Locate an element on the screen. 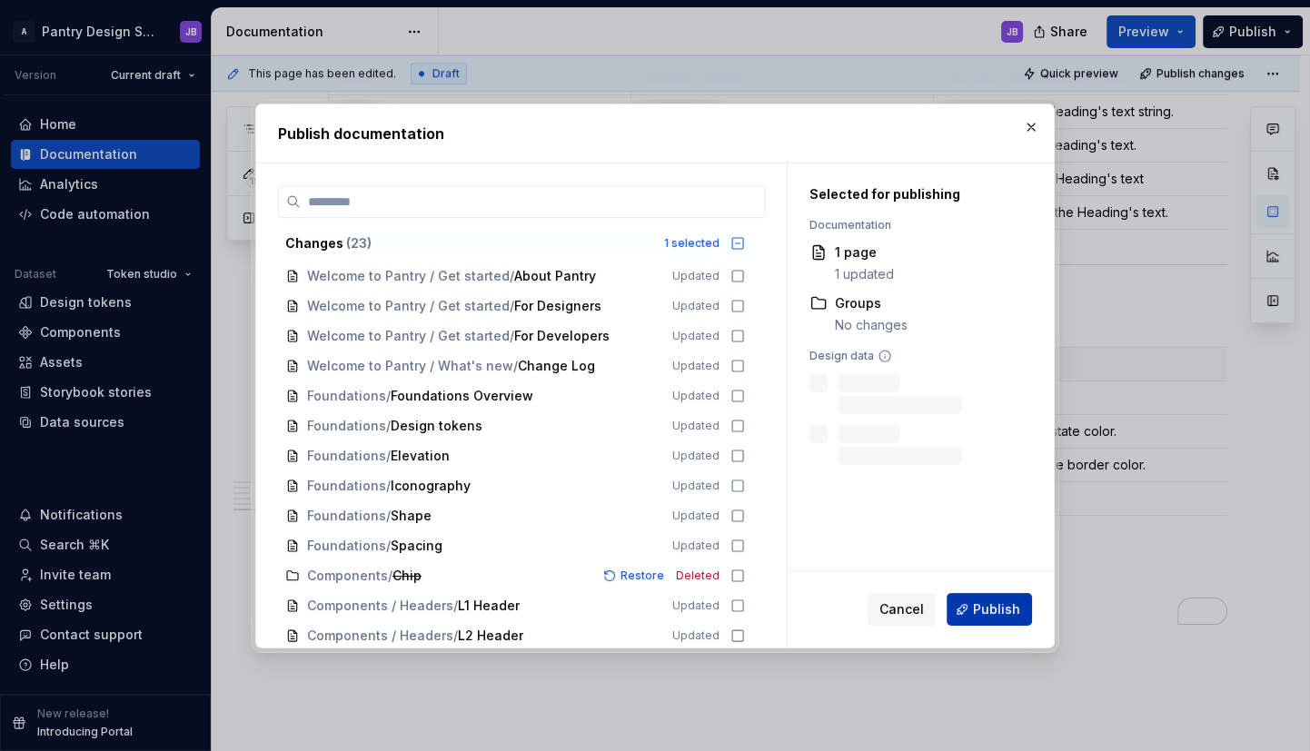  span: Components is located at coordinates (347, 576).